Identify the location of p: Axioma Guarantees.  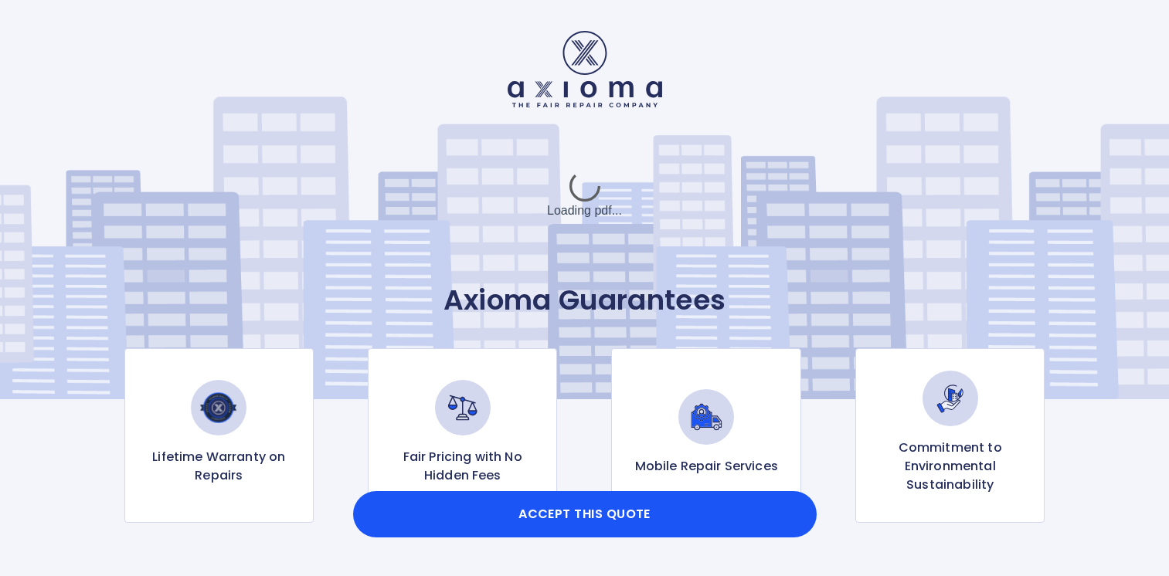
(585, 301).